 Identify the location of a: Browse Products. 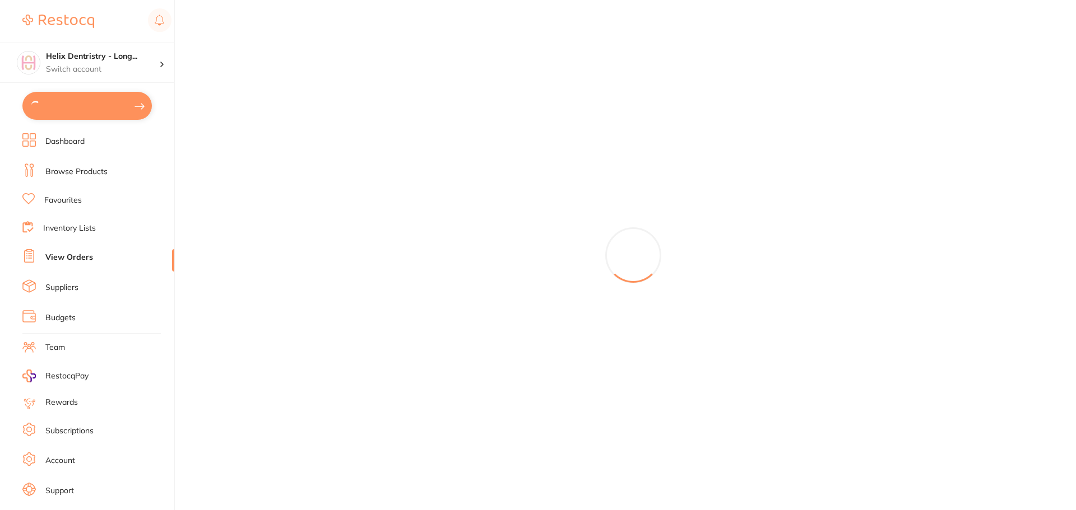
(76, 172).